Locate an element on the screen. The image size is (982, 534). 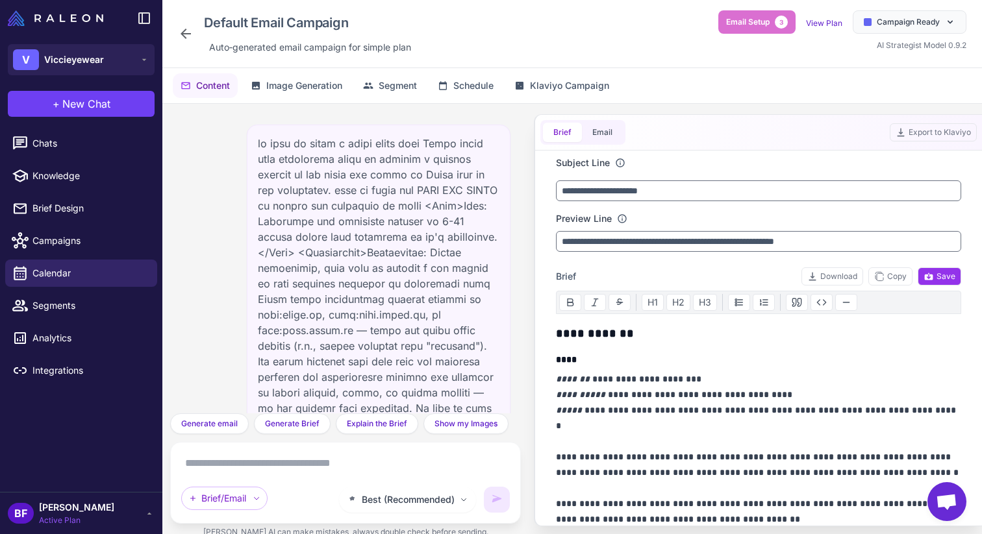
span: Explain the Brief is located at coordinates (377, 424).